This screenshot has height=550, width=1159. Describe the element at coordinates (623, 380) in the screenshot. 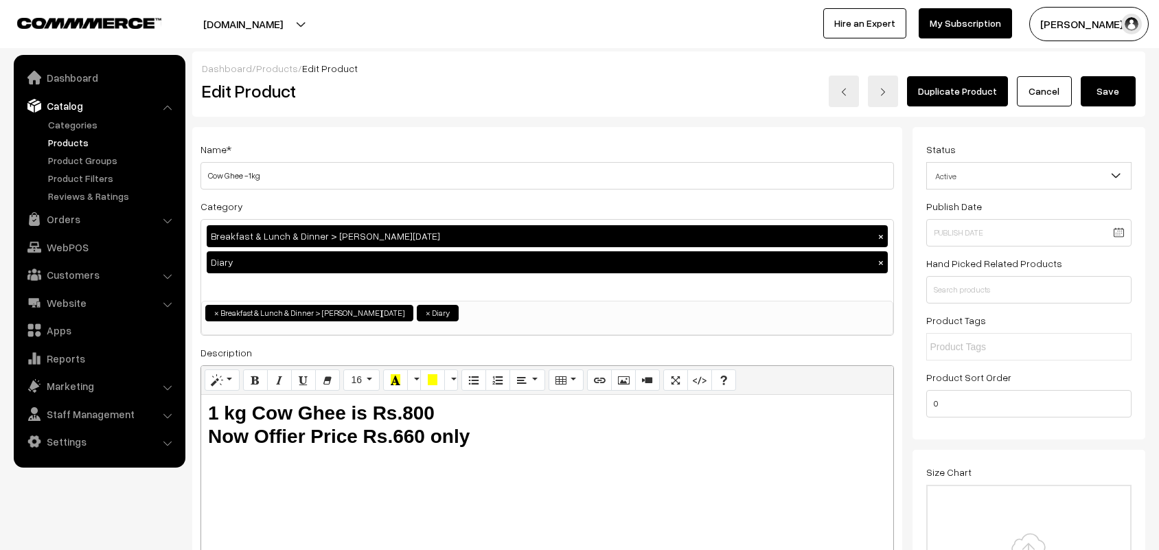

I see `button: Picture` at that location.